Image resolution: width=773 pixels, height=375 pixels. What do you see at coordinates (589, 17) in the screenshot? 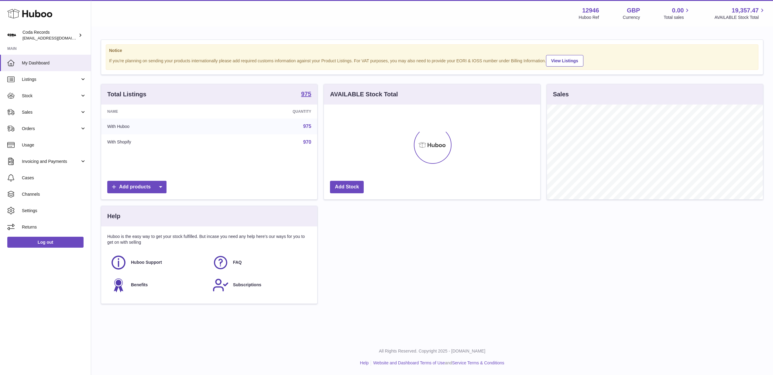
I see `div: Huboo Ref` at bounding box center [589, 17].